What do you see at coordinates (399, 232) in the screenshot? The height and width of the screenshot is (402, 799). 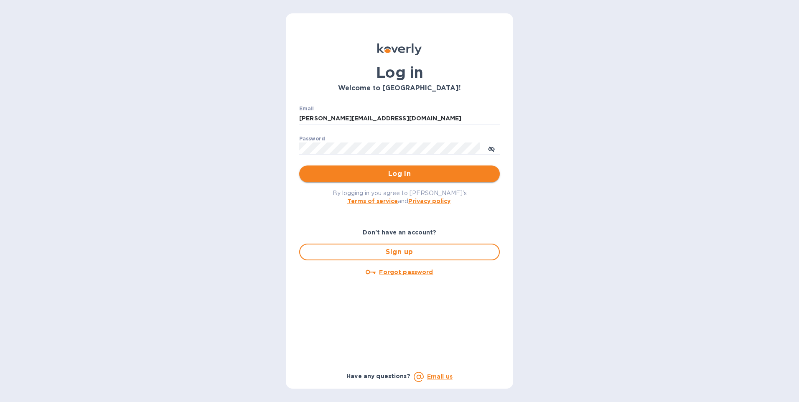 I see `b: Don't have an account?` at bounding box center [399, 232].